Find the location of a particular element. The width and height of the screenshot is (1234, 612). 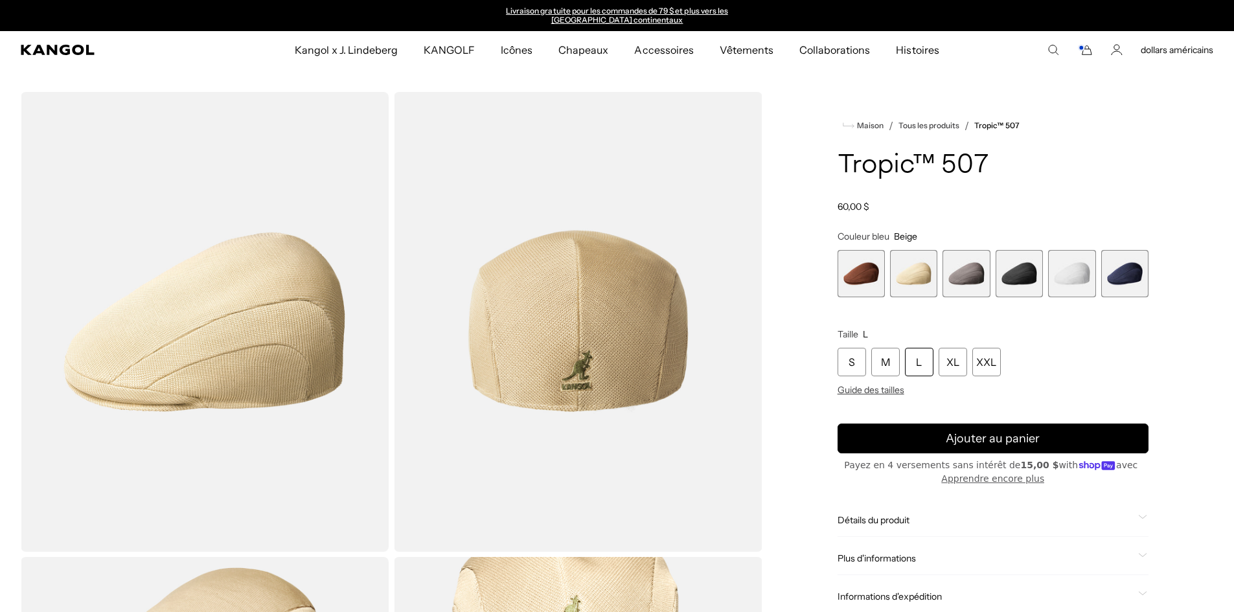

div: 4 sur 6 is located at coordinates (1019, 273).